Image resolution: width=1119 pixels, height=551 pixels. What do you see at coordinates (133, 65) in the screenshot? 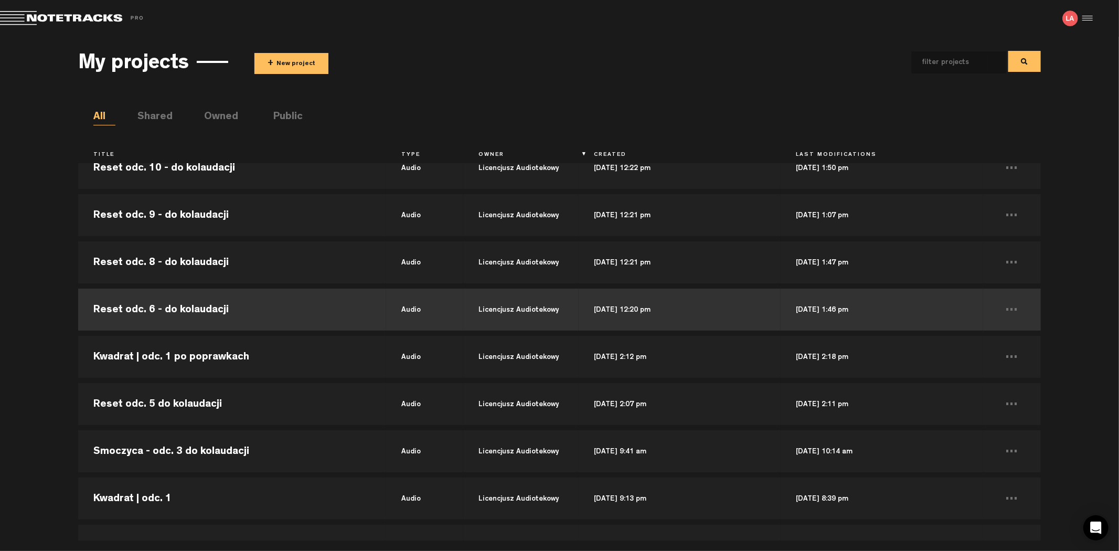
I see `h3: My projects` at bounding box center [133, 65].